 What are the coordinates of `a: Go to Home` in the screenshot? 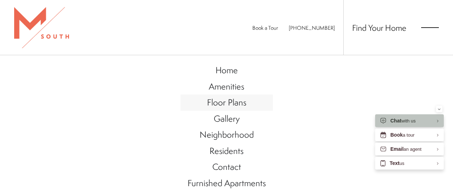 It's located at (227, 70).